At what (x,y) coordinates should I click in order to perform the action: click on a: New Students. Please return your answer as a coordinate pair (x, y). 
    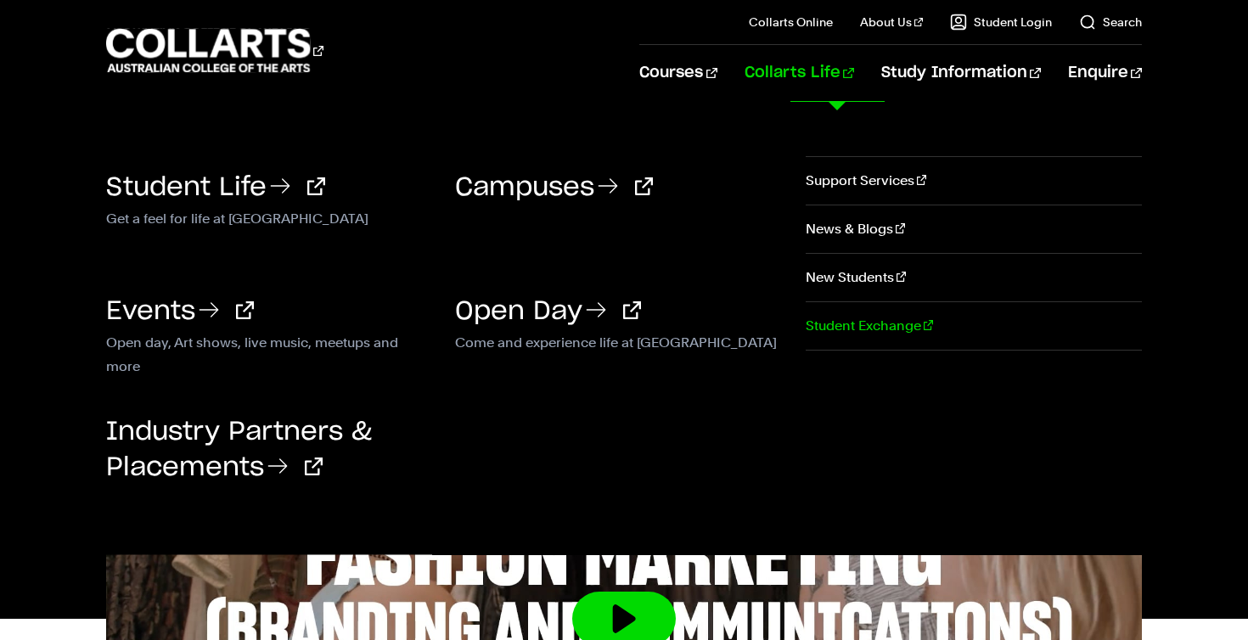
    Looking at the image, I should click on (974, 278).